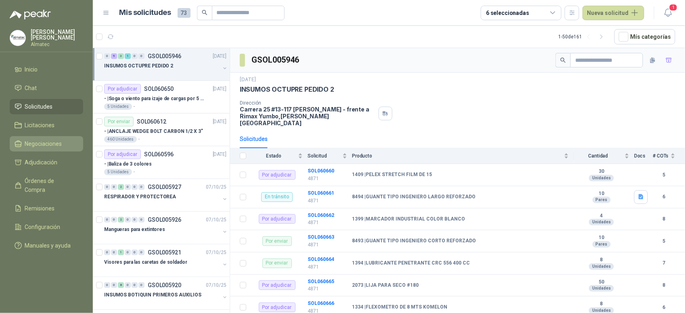 This screenshot has height=313, width=685. I want to click on th: Estado, so click(279, 156).